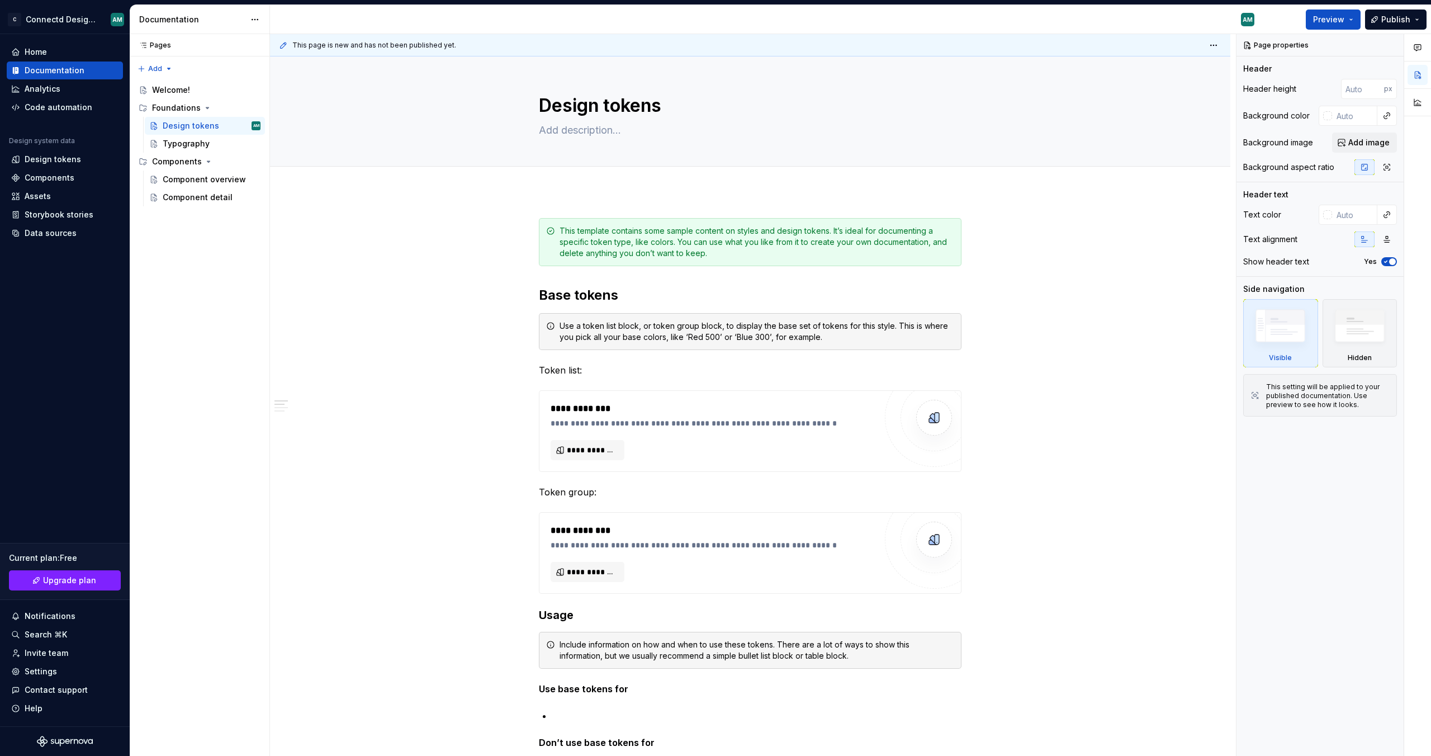 The height and width of the screenshot is (756, 1431). Describe the element at coordinates (65, 196) in the screenshot. I see `a: Assets` at that location.